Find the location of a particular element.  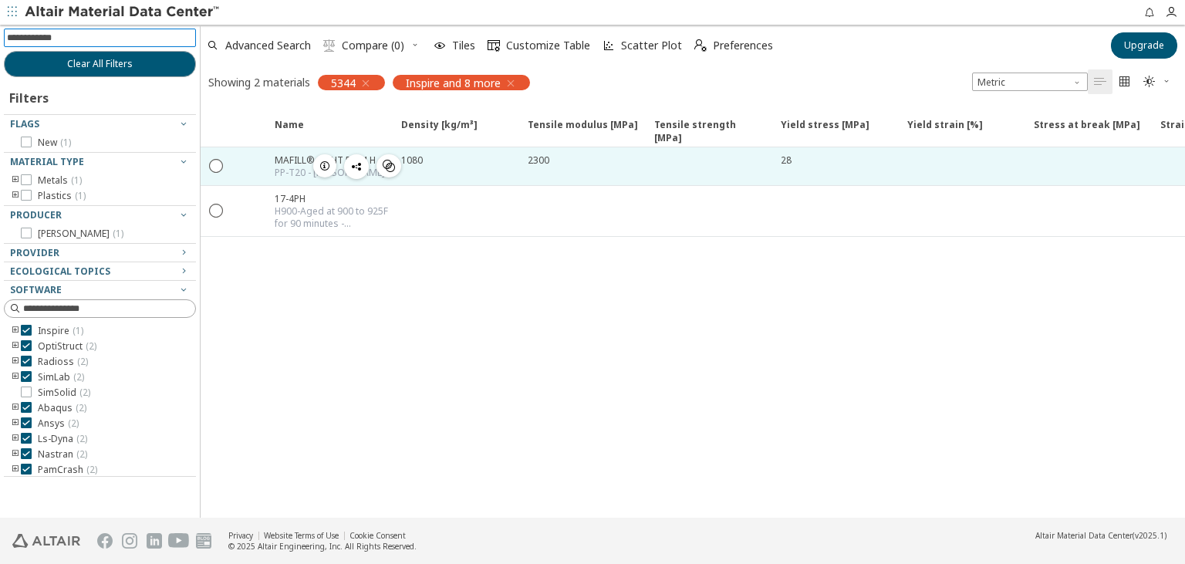

button: Theme is located at coordinates (1157, 82).